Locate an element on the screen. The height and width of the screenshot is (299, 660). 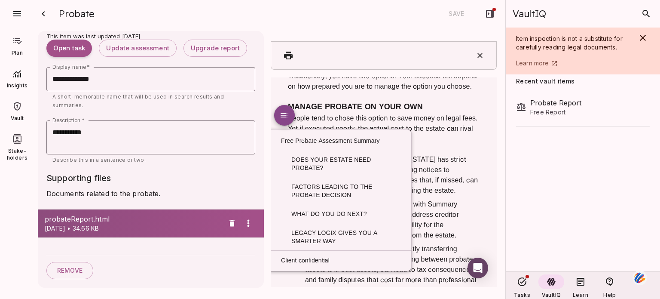
span: Free Report is located at coordinates (590, 112).